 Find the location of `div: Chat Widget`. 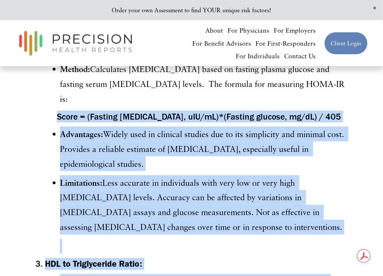

div: Chat Widget is located at coordinates (300, 144).